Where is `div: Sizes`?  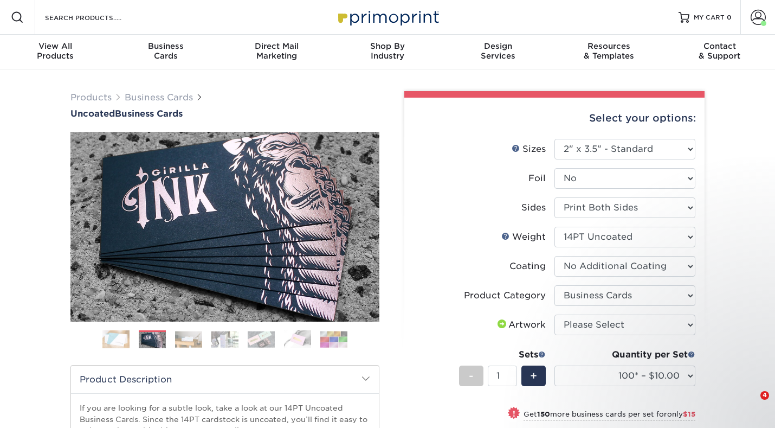
div: Sizes is located at coordinates (528, 149).